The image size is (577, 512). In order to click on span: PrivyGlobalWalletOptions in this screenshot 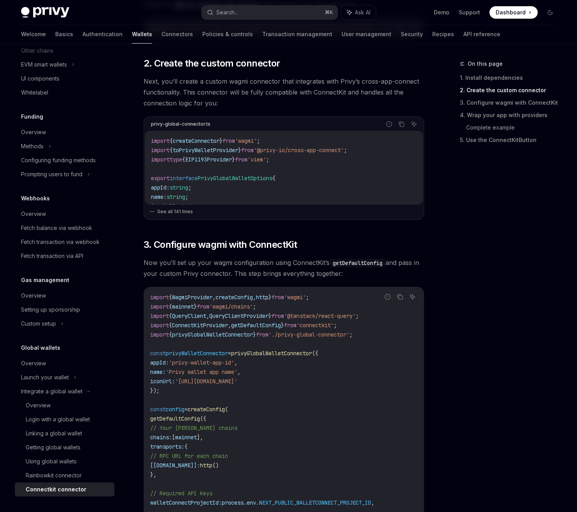, I will do `click(235, 178)`.